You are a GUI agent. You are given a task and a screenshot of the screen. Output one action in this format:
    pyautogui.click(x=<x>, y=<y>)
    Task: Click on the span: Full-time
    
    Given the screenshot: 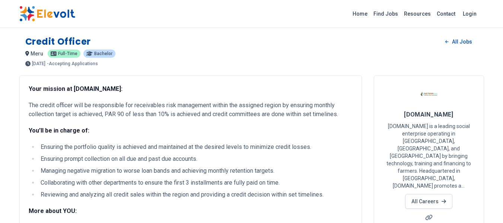 What is the action you would take?
    pyautogui.click(x=68, y=54)
    